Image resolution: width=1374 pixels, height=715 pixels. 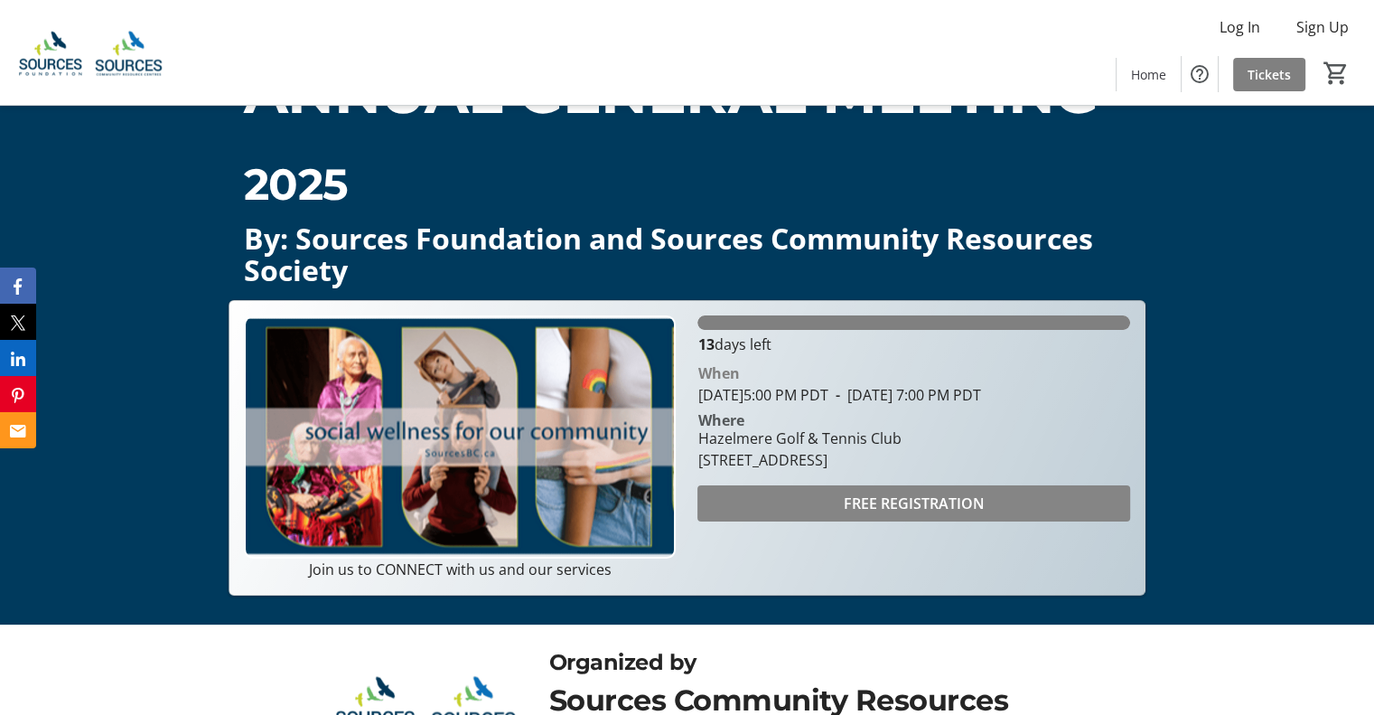 I want to click on div: Hazelmere Golf & Tennis Club, so click(x=799, y=438).